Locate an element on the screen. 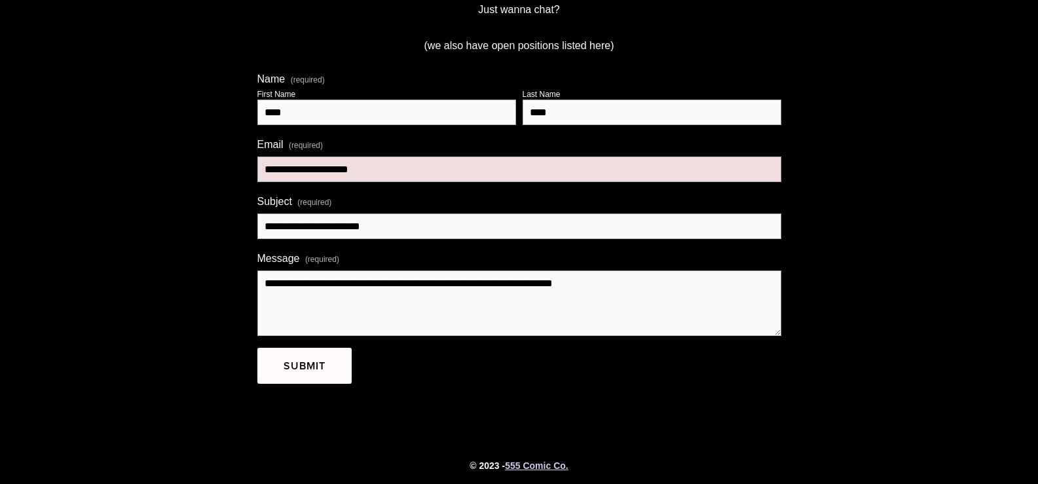 The width and height of the screenshot is (1038, 484). span: Message is located at coordinates (278, 259).